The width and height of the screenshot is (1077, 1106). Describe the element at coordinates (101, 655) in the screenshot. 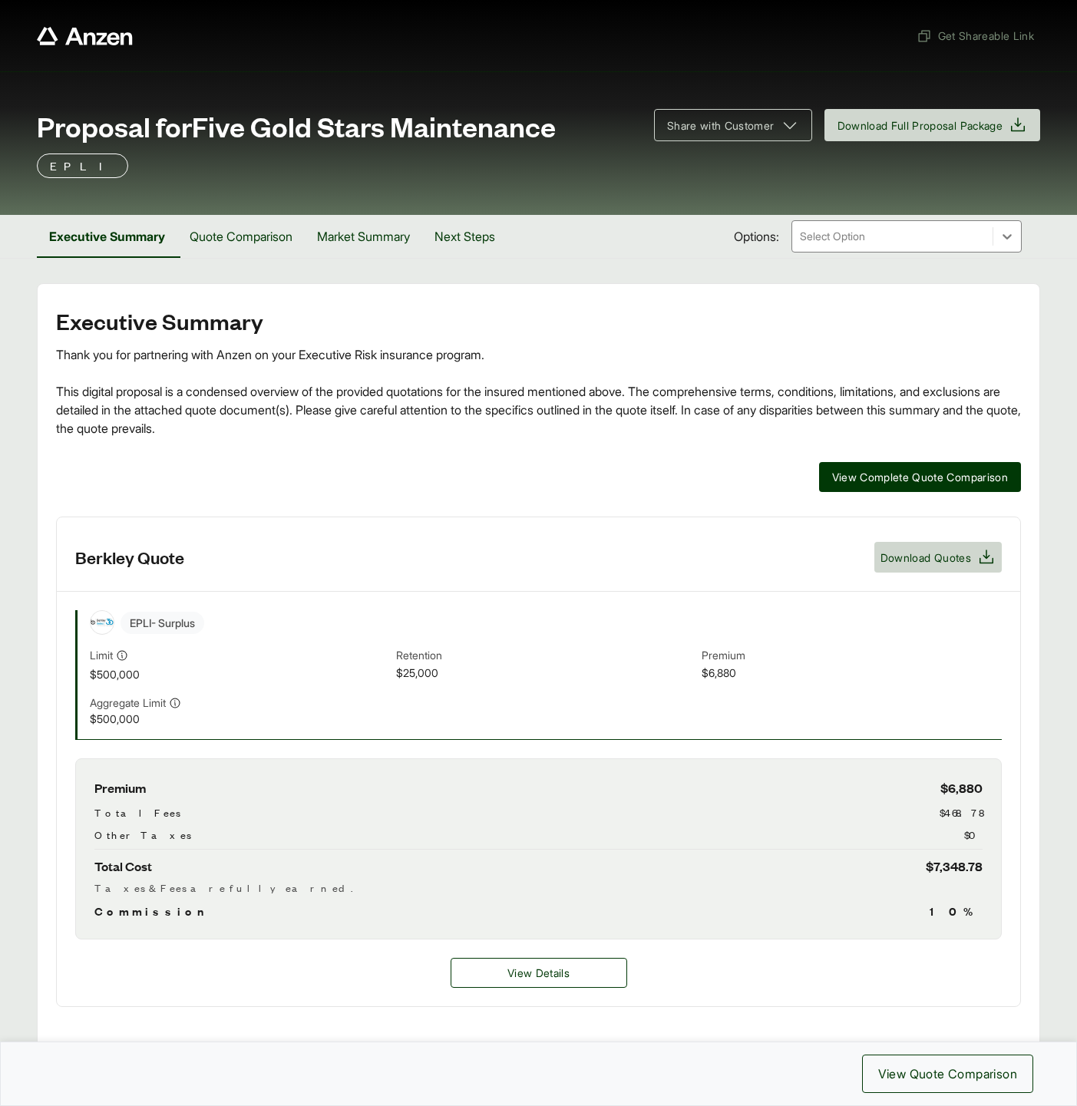

I see `span: Limit` at that location.